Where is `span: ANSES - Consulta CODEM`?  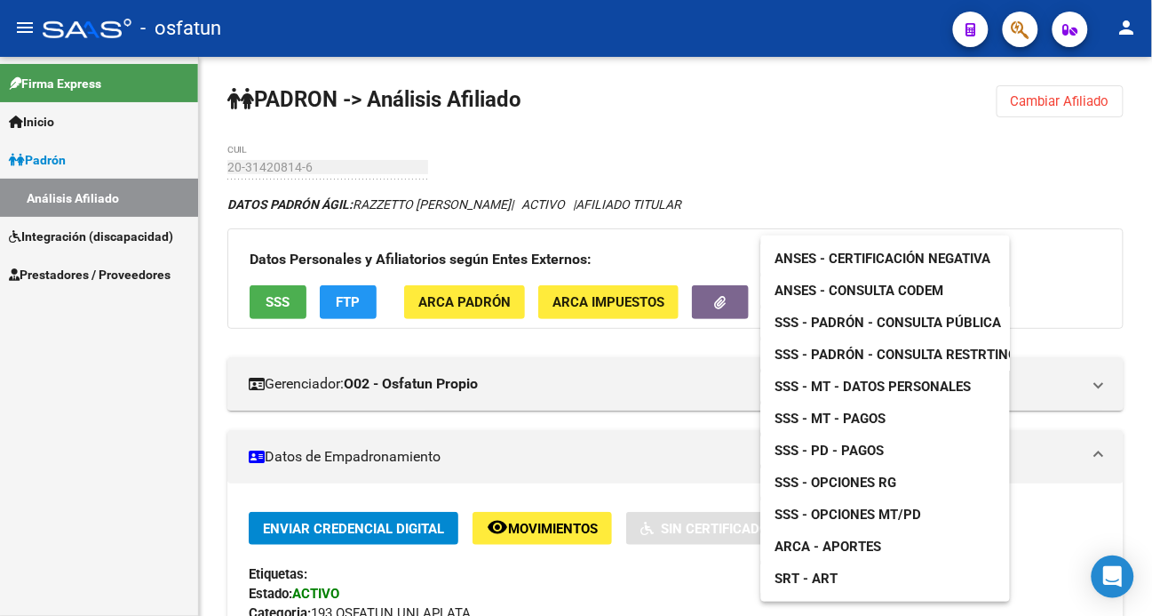
span: ANSES - Consulta CODEM is located at coordinates (860, 291).